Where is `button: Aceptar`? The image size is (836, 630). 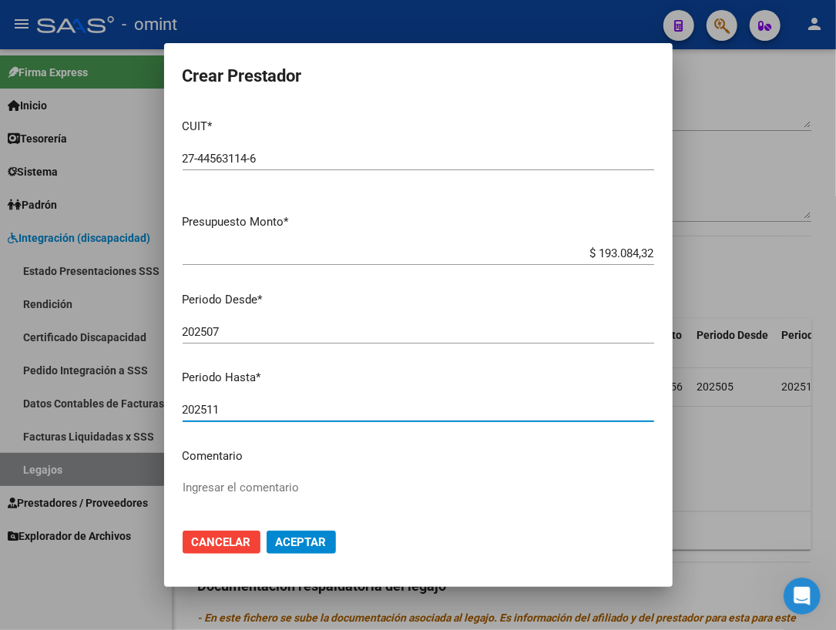
button: Aceptar is located at coordinates (301, 542).